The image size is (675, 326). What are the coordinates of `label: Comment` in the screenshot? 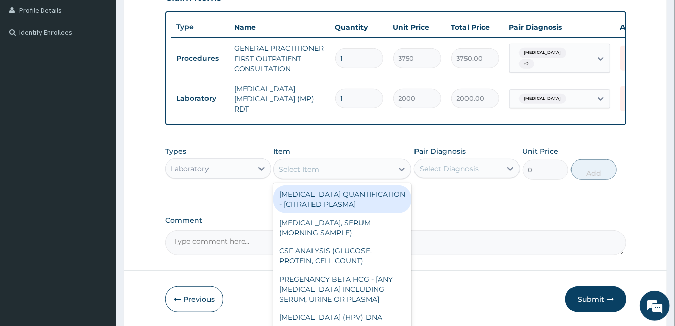 It's located at (396, 220).